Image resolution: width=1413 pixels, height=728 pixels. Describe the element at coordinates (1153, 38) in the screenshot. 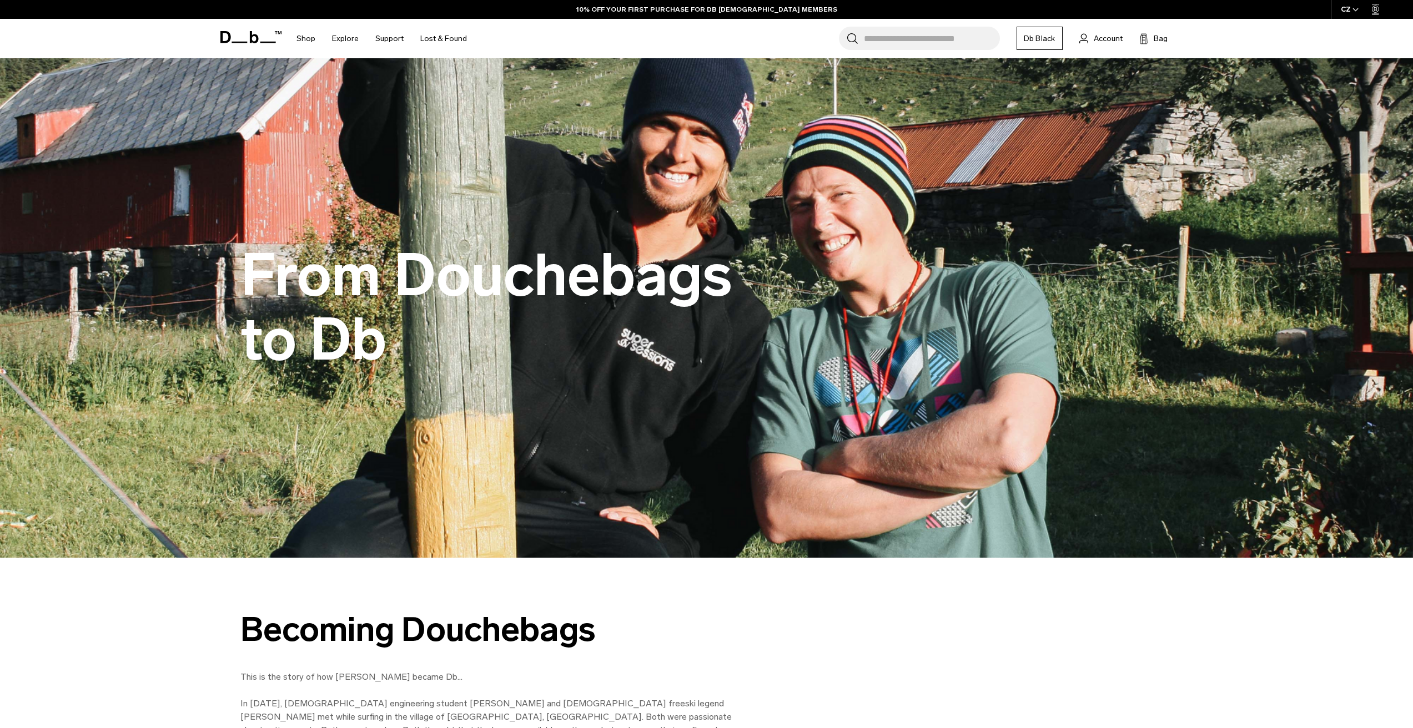

I see `button: Bag` at that location.